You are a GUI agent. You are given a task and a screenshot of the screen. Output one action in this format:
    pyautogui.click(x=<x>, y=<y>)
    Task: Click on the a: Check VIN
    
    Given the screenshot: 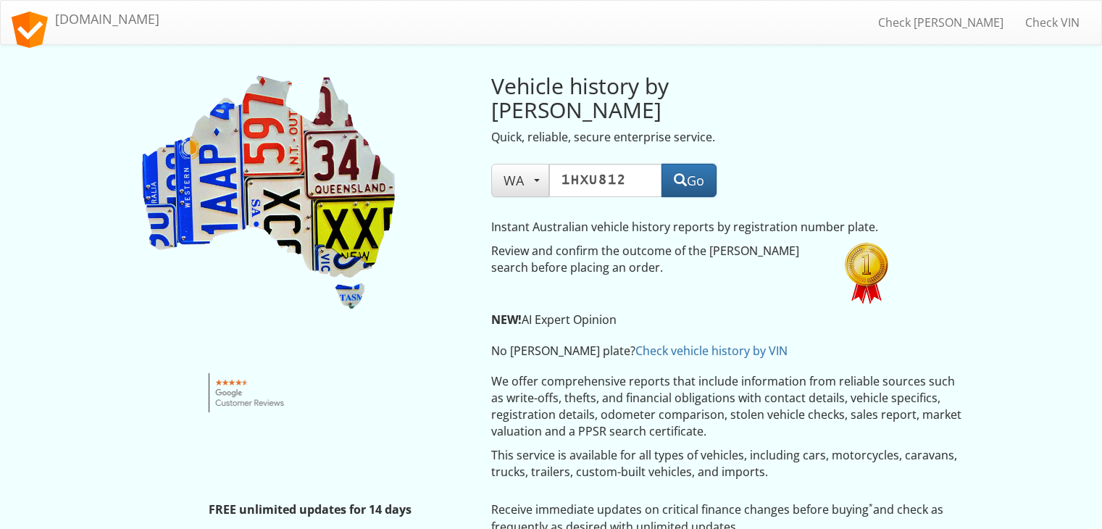 What is the action you would take?
    pyautogui.click(x=1052, y=22)
    